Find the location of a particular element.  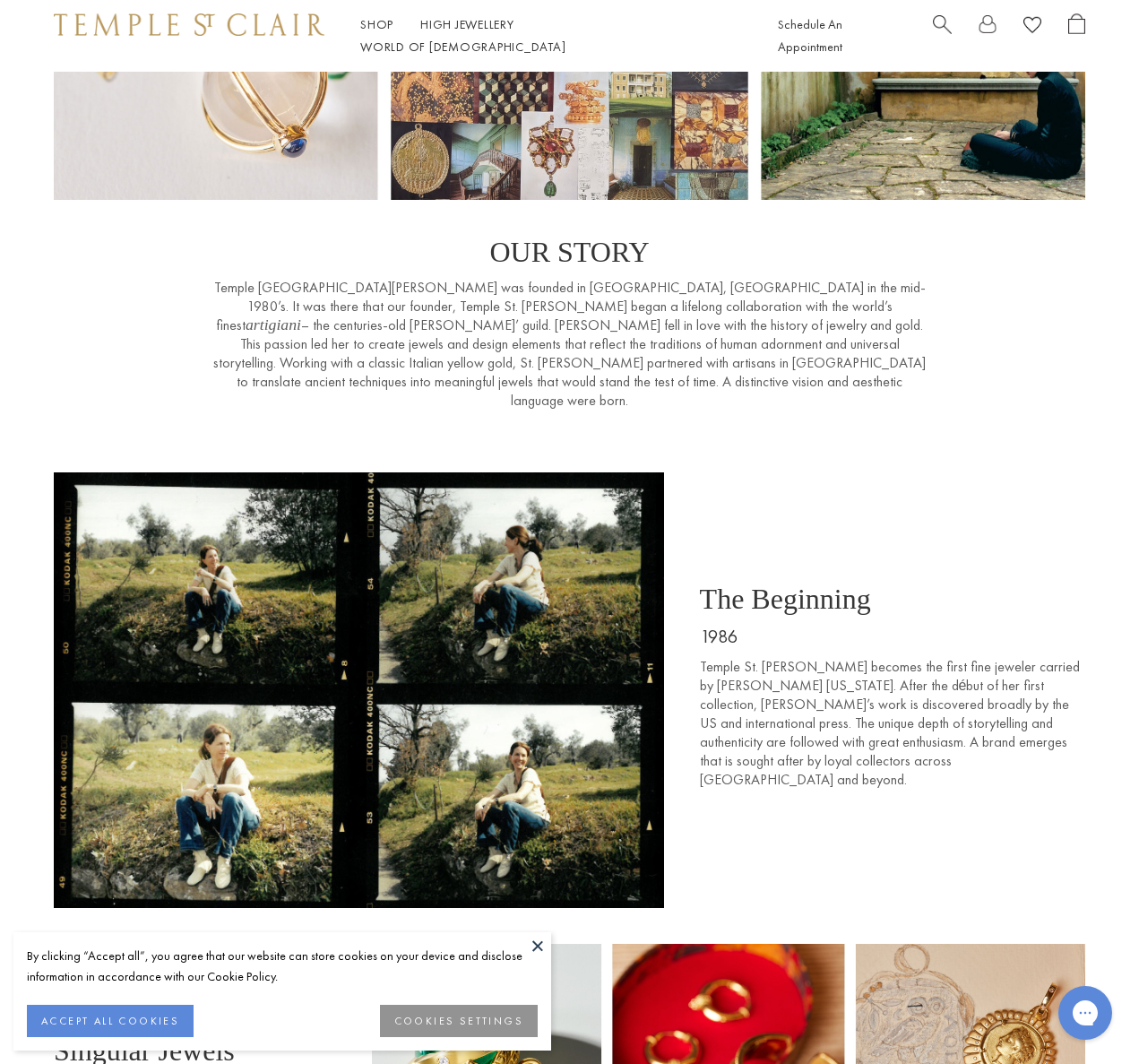

nav: Main navigation is located at coordinates (548, 36).